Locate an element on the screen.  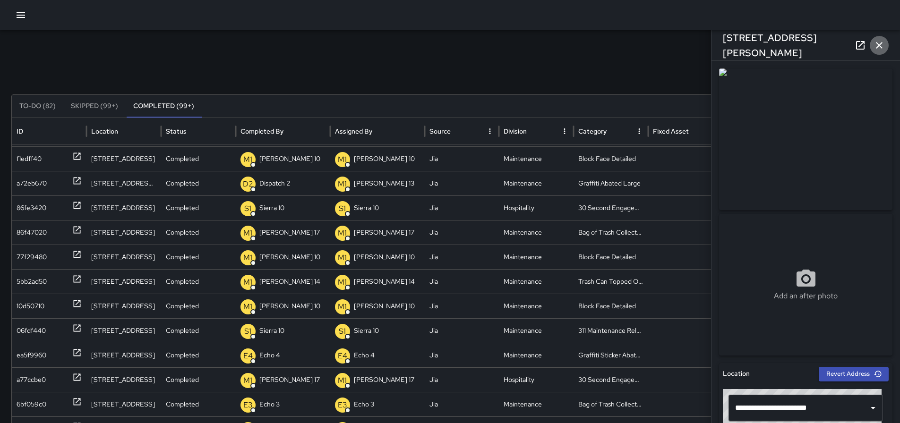
div: Bag of Trash Collected is located at coordinates (611, 232).